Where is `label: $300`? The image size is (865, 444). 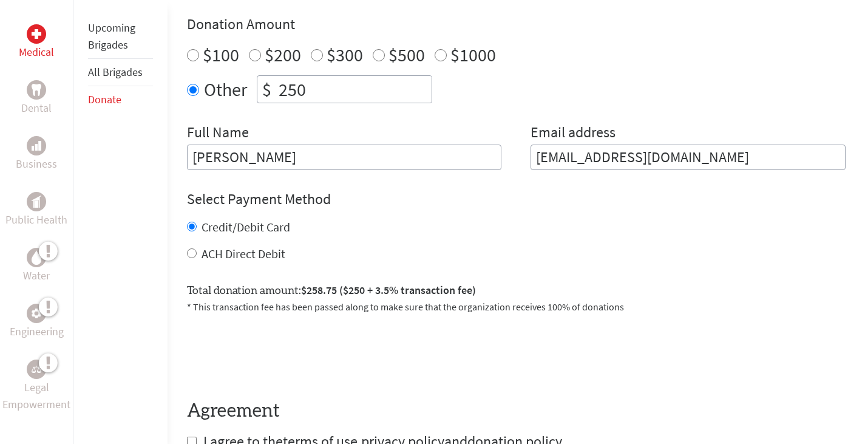
label: $300 is located at coordinates (345, 55).